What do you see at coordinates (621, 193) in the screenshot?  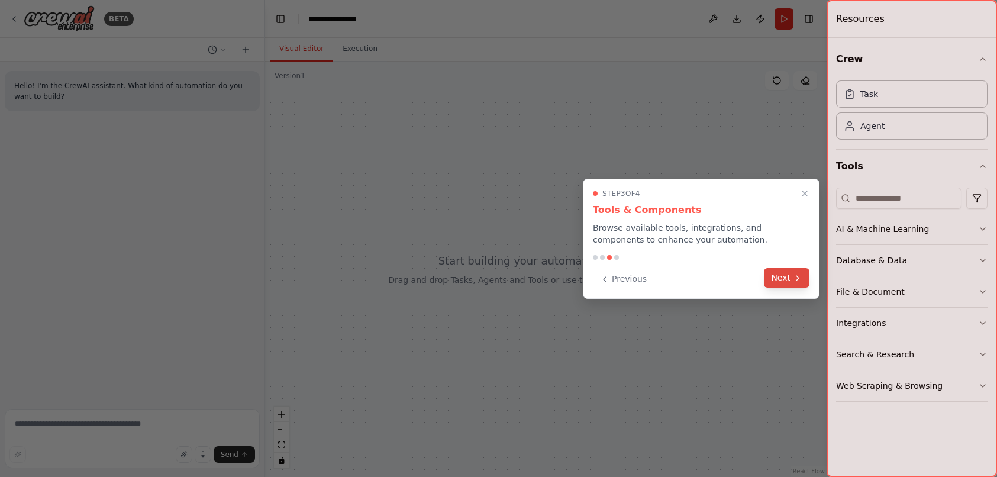 I see `span: Step 3 of 4` at bounding box center [621, 193].